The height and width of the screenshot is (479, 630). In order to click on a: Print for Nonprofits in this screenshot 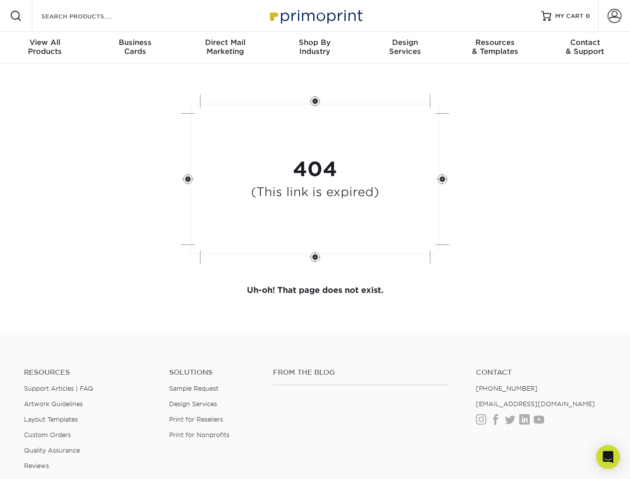, I will do `click(199, 435)`.